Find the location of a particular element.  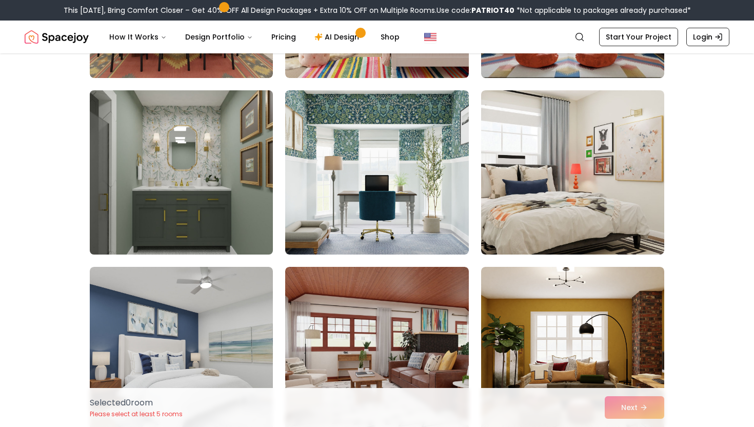

nav: Main is located at coordinates (254, 37).